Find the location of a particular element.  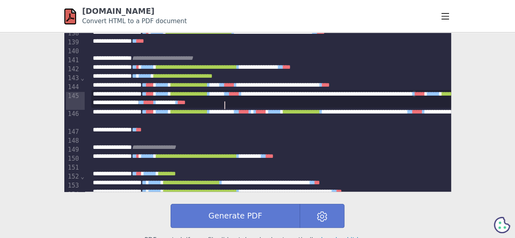

div: 142 is located at coordinates (73, 70).